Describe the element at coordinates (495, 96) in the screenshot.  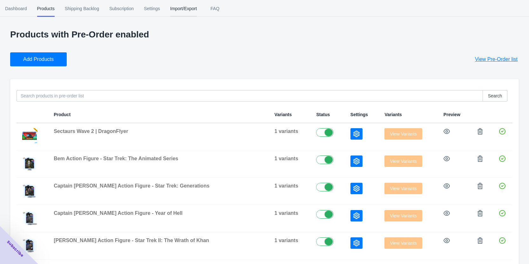
I see `span: Search` at that location.